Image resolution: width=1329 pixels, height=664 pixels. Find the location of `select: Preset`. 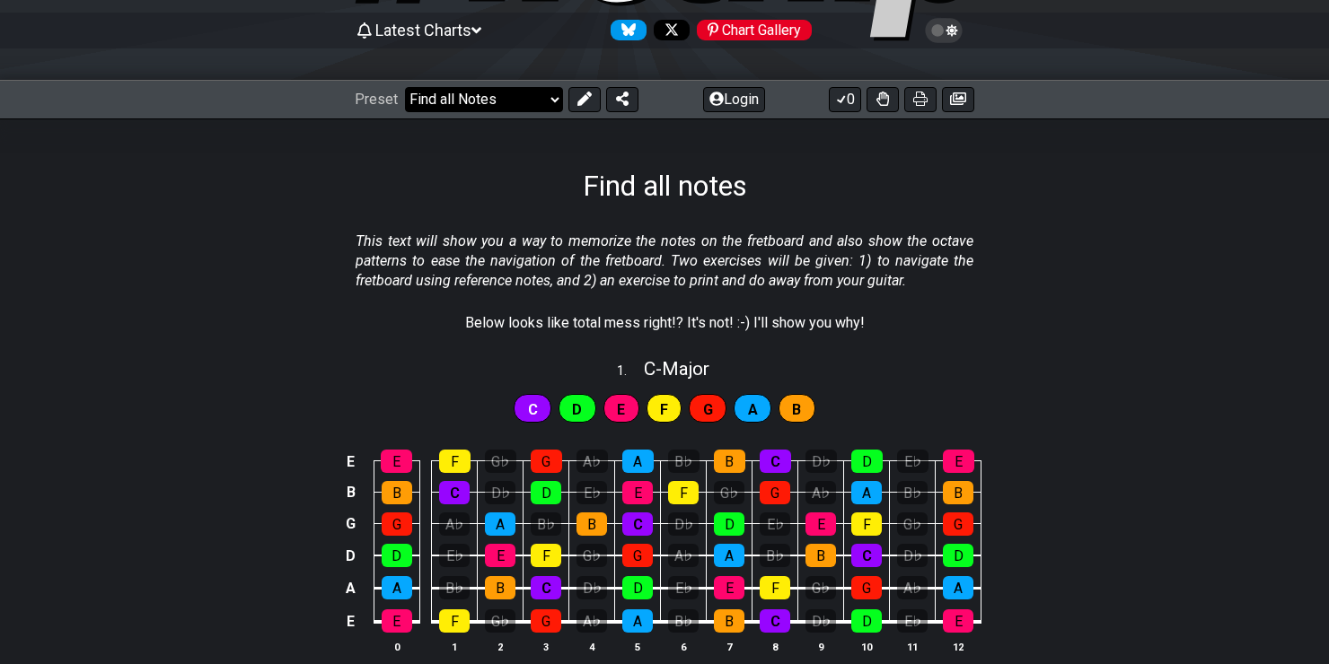

select: Preset is located at coordinates (484, 100).